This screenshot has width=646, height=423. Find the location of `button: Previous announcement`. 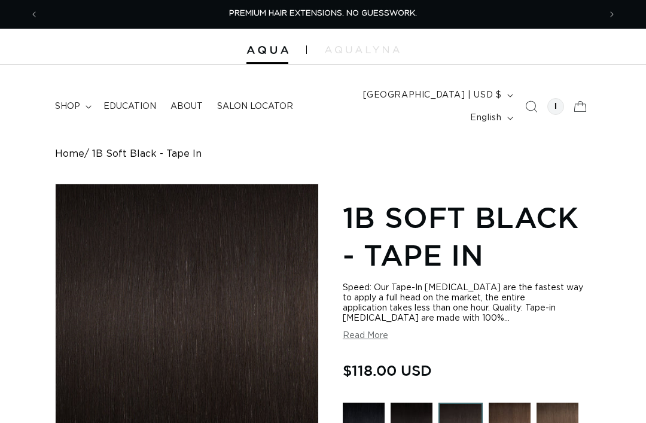

button: Previous announcement is located at coordinates (34, 14).